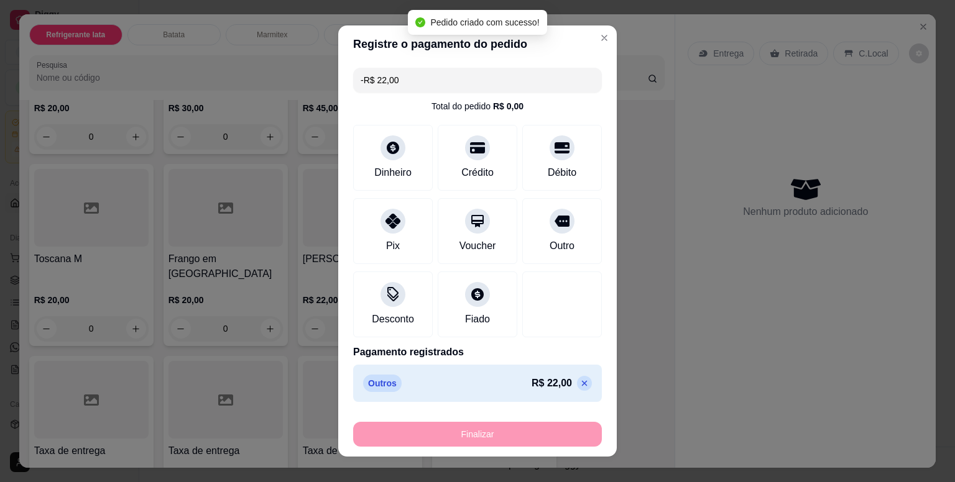  What do you see at coordinates (382, 384) in the screenshot?
I see `p: Outros` at bounding box center [382, 384].